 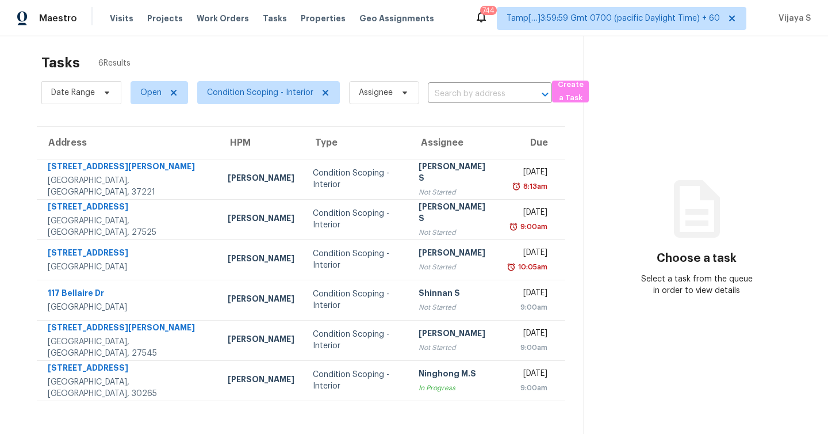 I want to click on div: 8:13am, so click(x=534, y=186).